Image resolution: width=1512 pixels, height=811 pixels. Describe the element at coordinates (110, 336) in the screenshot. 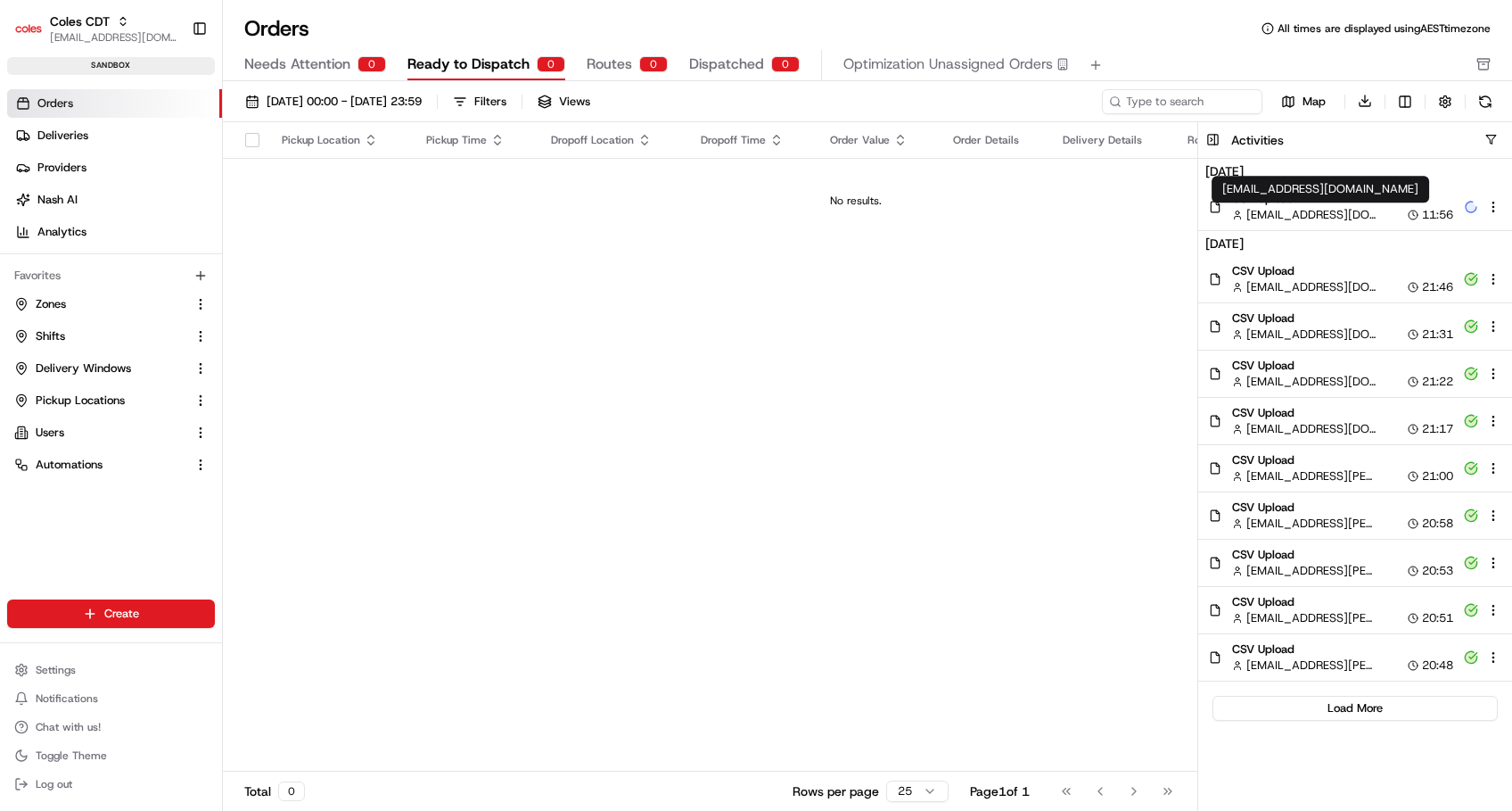

I see `button: Shifts` at that location.